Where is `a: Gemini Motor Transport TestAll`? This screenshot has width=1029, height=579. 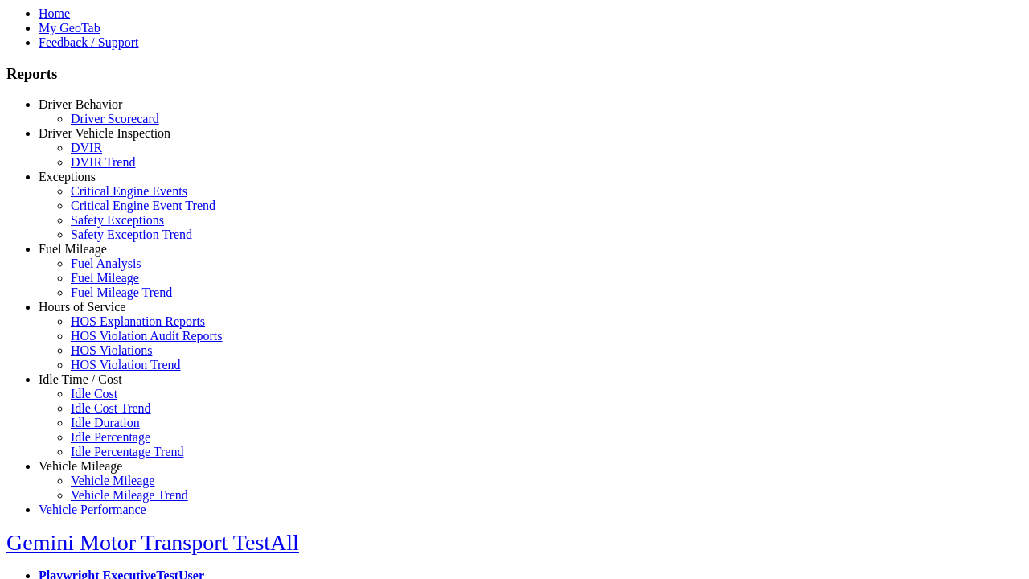
a: Gemini Motor Transport TestAll is located at coordinates (153, 542).